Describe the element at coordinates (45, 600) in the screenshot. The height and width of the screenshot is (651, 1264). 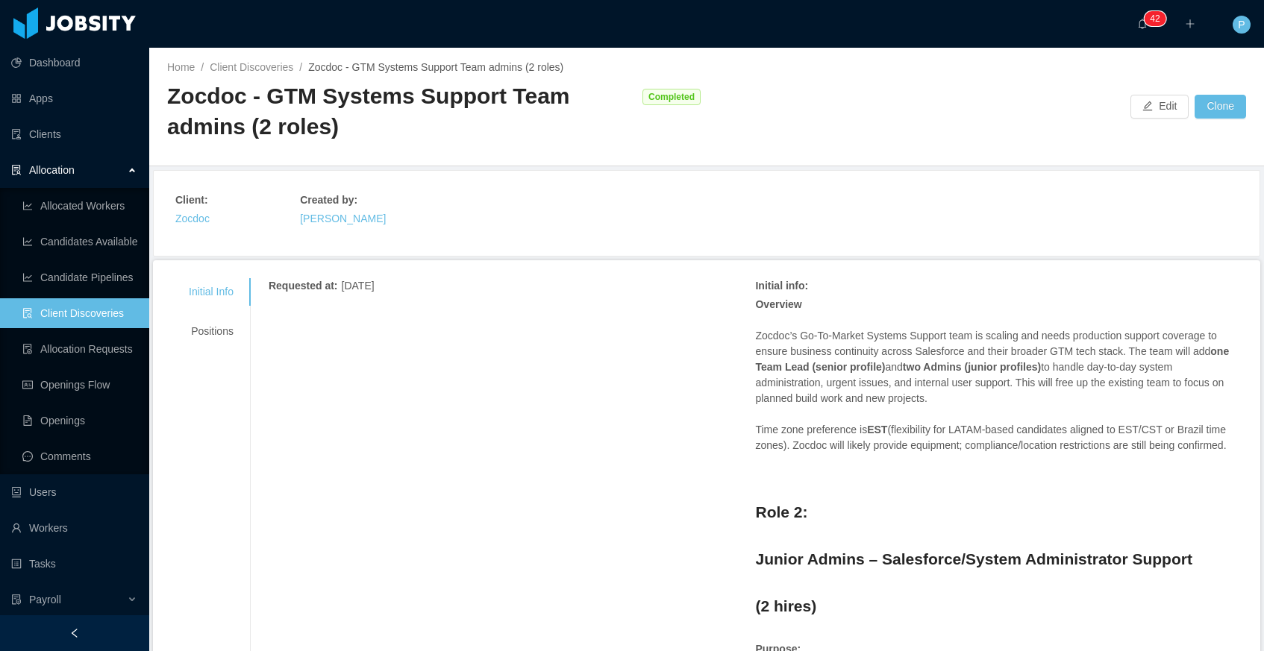
I see `span: Payroll` at that location.